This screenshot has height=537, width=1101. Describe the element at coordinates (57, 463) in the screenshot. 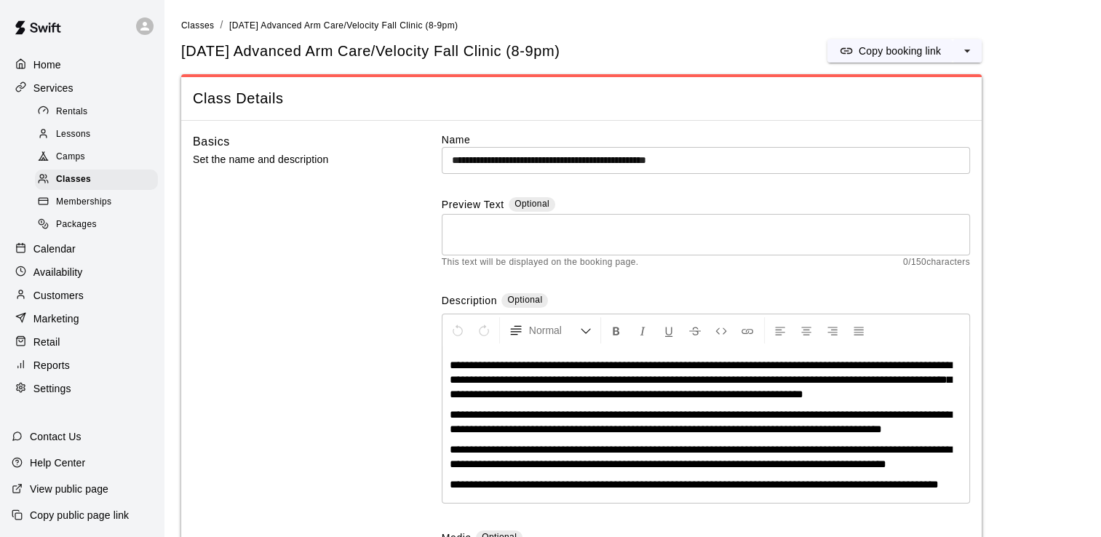

I see `p: Help Center` at that location.